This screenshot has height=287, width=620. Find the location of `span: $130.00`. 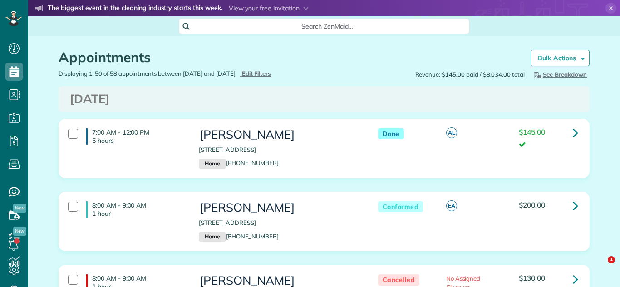

span: $130.00 is located at coordinates (532, 278).